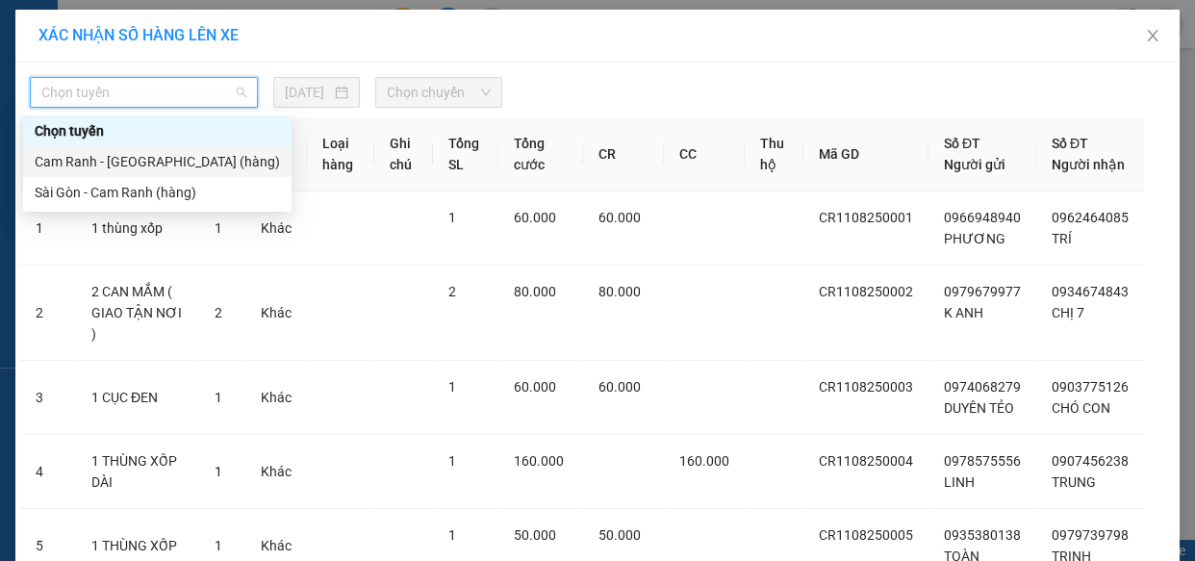 The width and height of the screenshot is (1195, 561). What do you see at coordinates (959, 482) in the screenshot?
I see `span: LINH` at bounding box center [959, 482].